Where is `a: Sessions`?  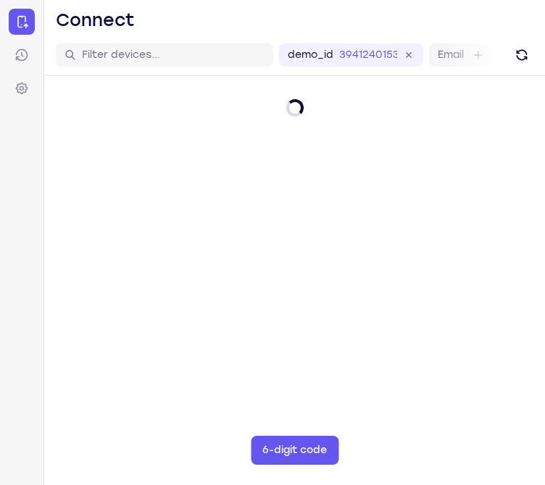 a: Sessions is located at coordinates (22, 55).